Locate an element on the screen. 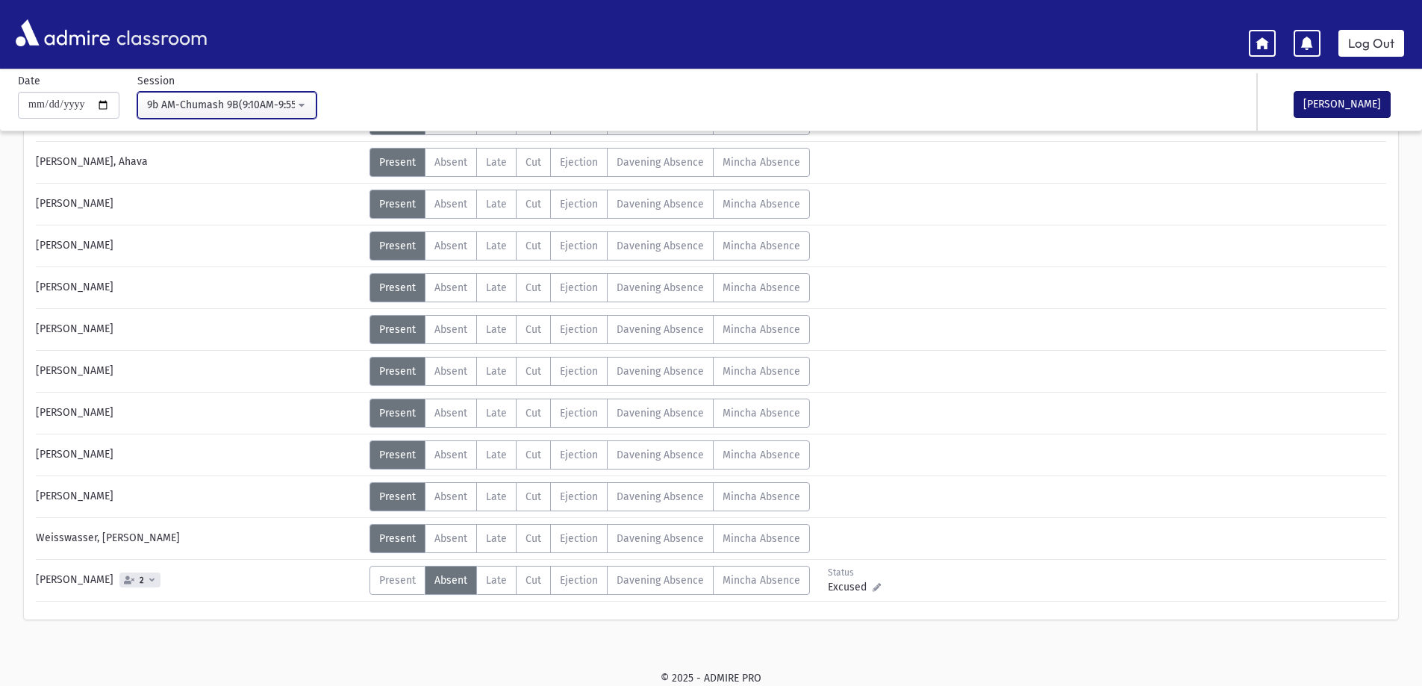  label: Date is located at coordinates (29, 81).